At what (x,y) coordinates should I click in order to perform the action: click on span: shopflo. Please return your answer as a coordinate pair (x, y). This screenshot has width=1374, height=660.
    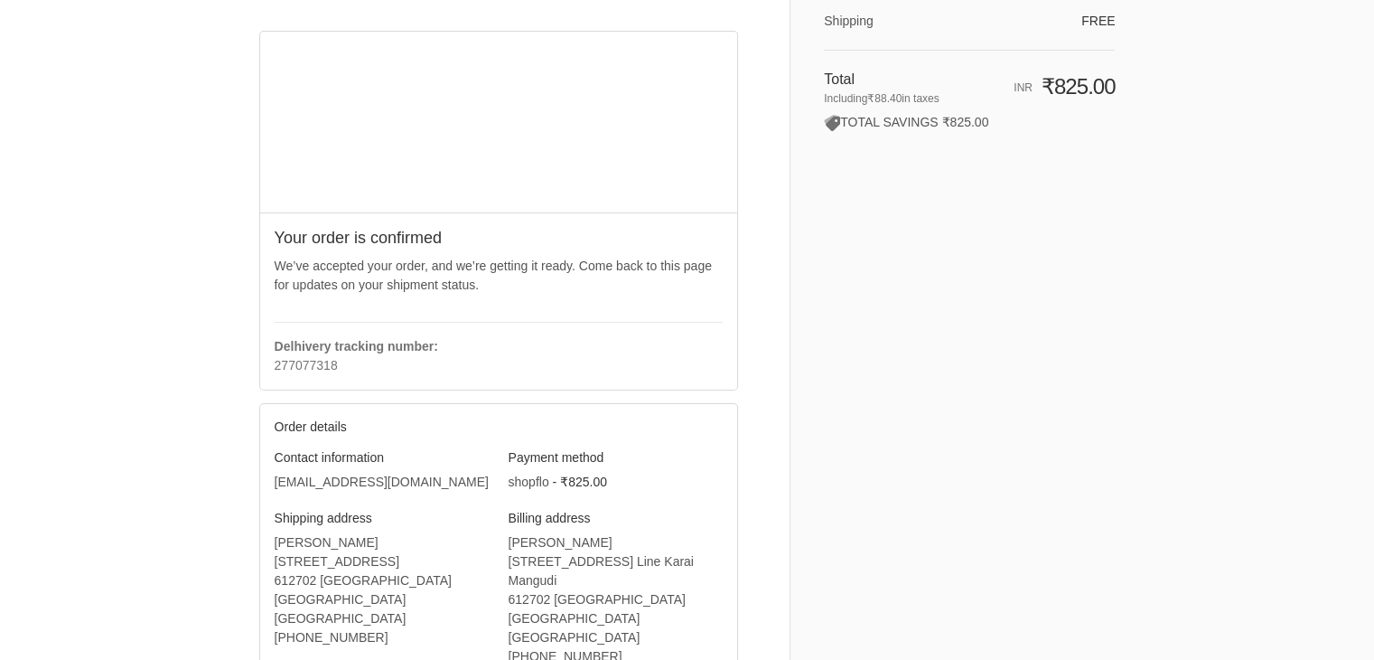
    Looking at the image, I should click on (528, 482).